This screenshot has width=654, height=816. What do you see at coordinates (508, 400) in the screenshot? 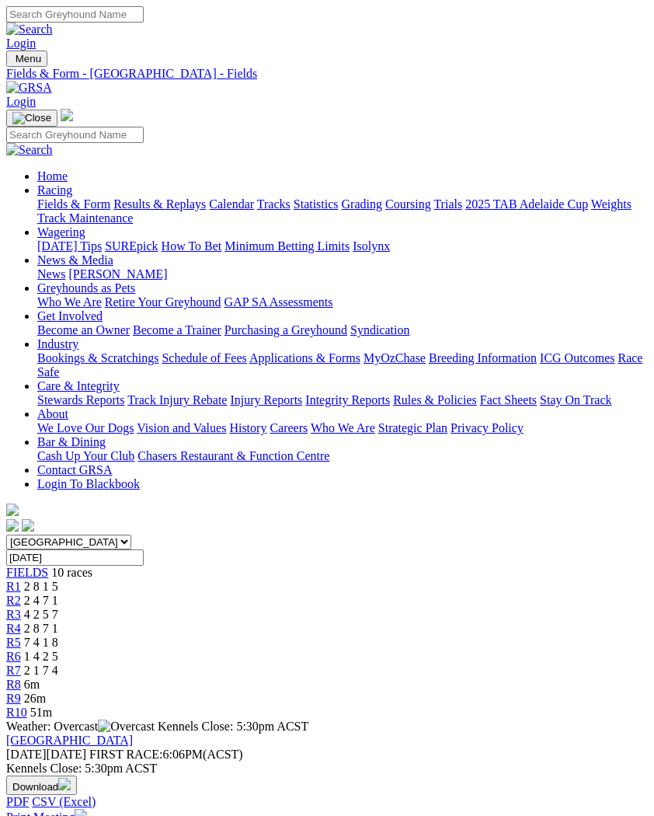
I see `a: Fact Sheets` at bounding box center [508, 400].